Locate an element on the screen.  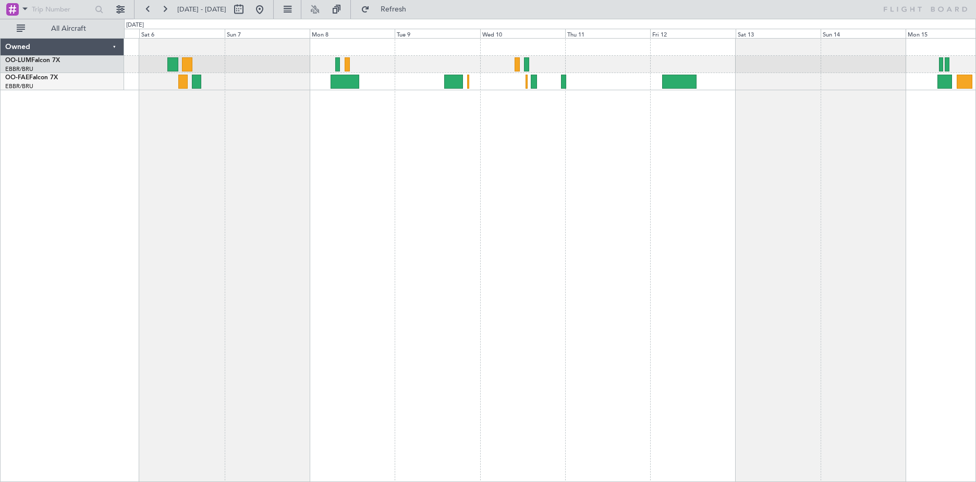
button: Refresh is located at coordinates (387, 9).